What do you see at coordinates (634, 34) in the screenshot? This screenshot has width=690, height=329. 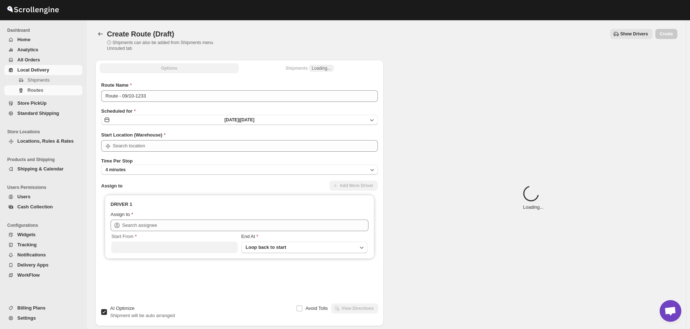 I see `span: Show Drivers` at bounding box center [634, 34].